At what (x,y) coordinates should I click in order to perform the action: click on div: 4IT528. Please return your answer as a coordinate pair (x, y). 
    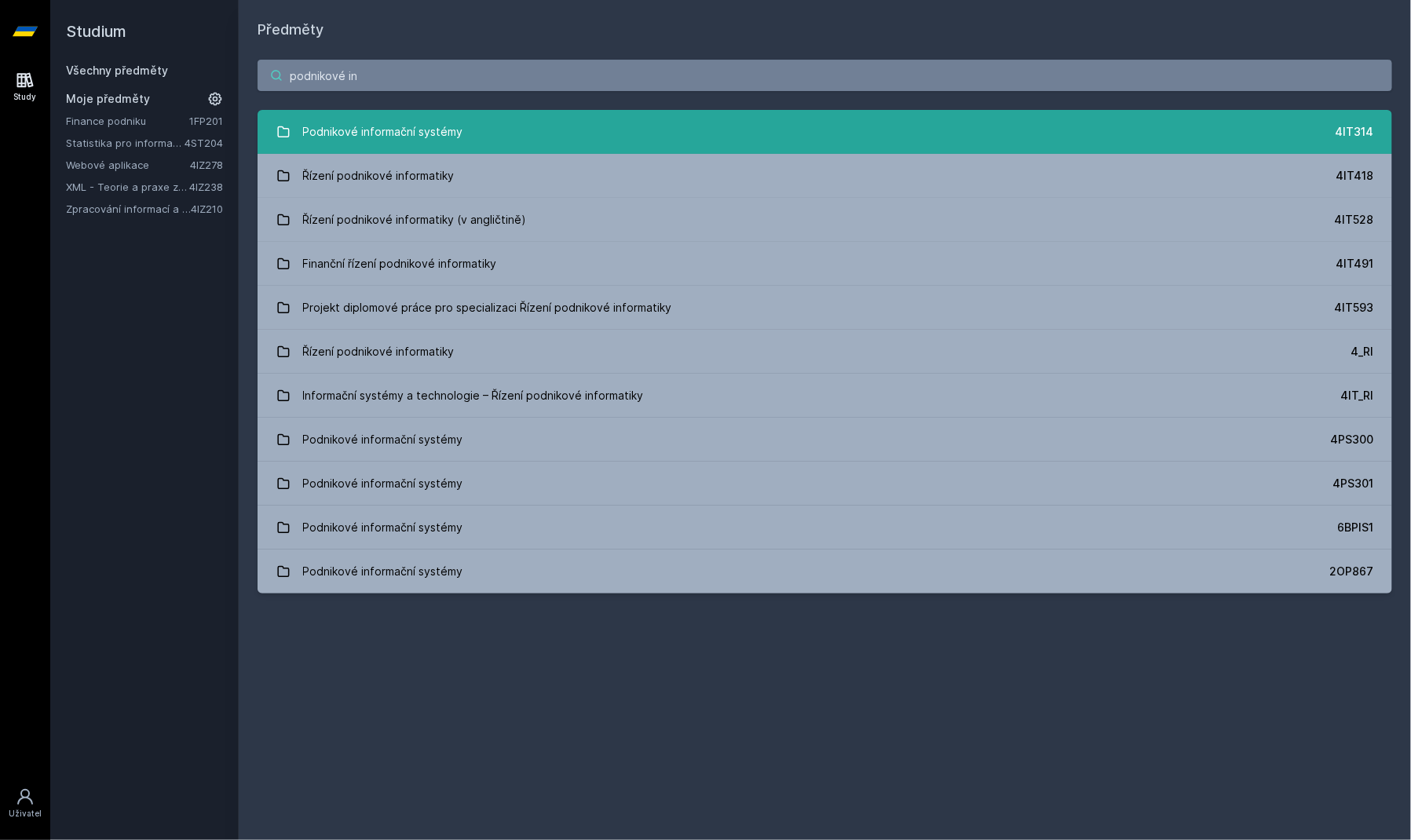
    Looking at the image, I should click on (1353, 220).